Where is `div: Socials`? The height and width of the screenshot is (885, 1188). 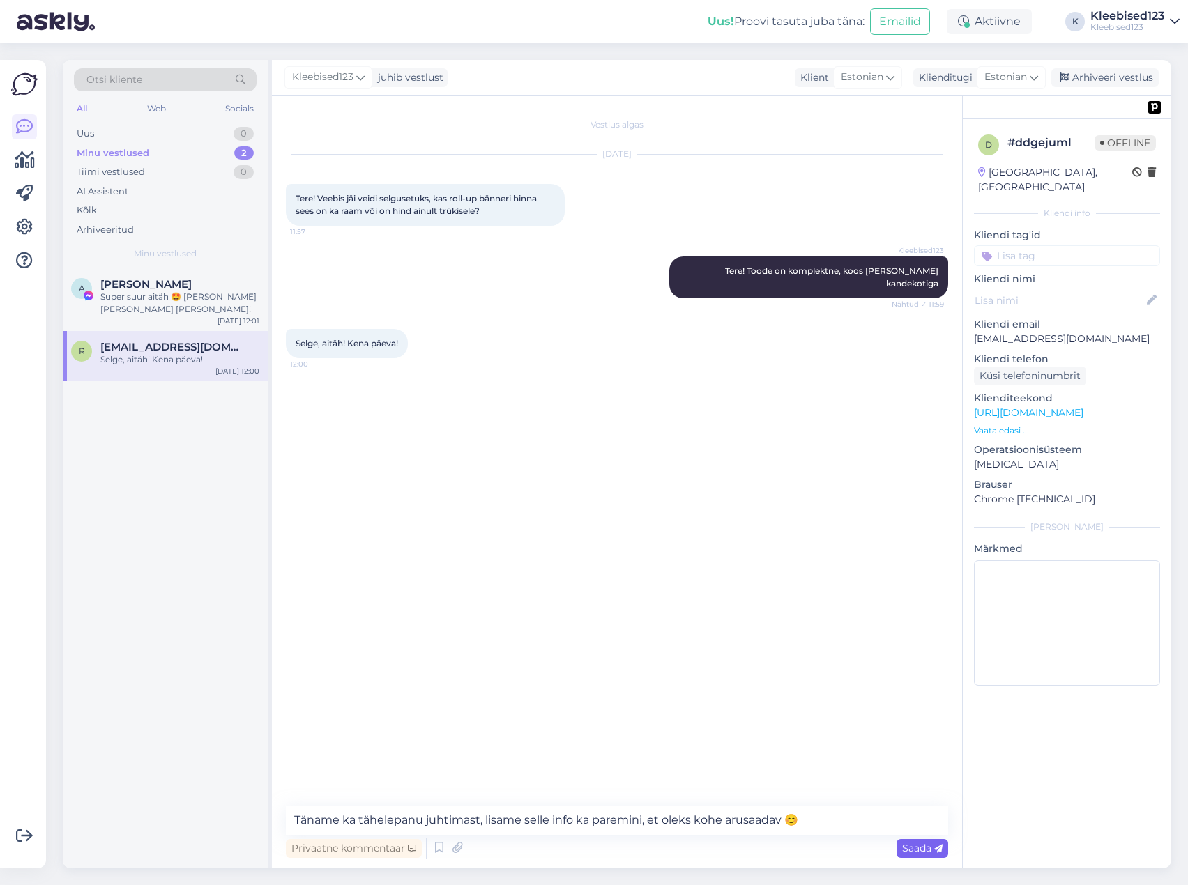 div: Socials is located at coordinates (239, 109).